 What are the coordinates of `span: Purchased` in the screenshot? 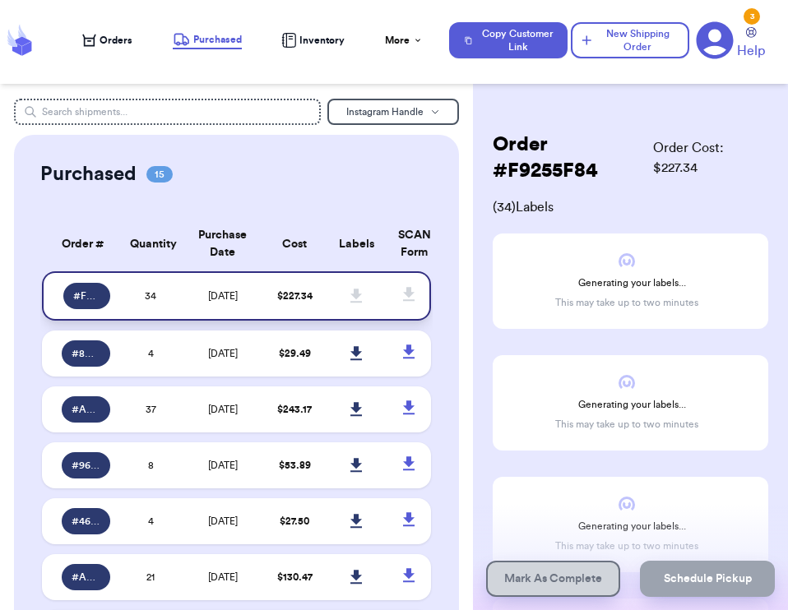 It's located at (217, 39).